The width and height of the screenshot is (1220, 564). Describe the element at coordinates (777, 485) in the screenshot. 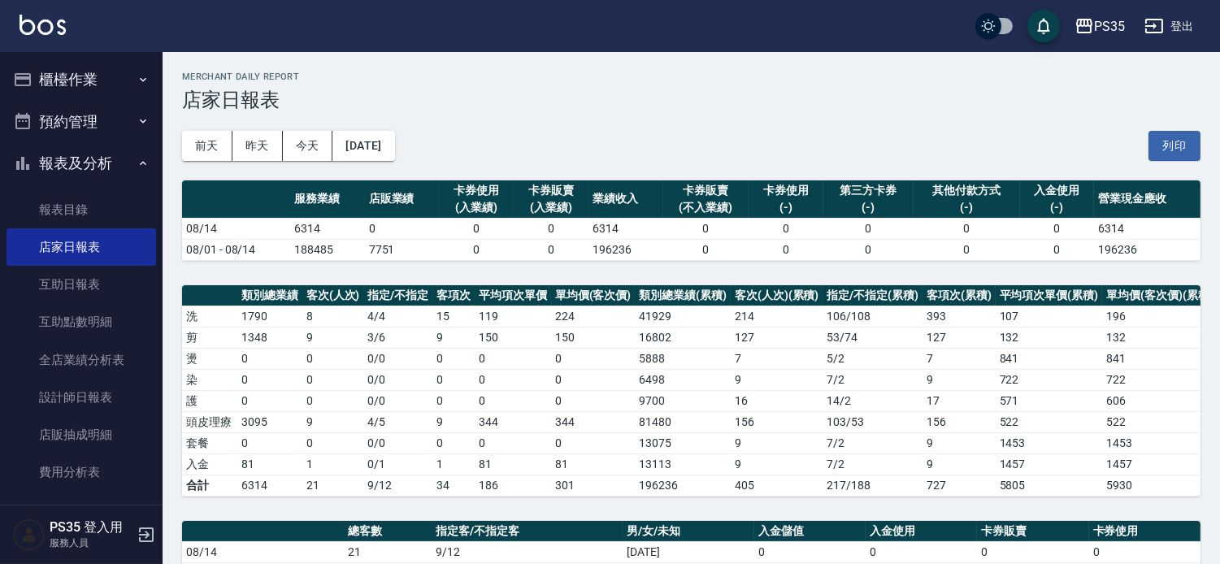

I see `td: 405` at that location.